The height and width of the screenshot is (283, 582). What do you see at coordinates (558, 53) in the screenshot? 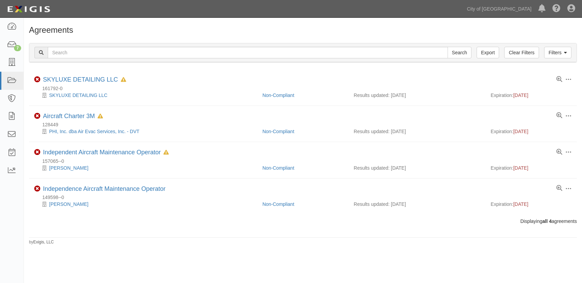
I see `a: Filters` at bounding box center [558, 53].